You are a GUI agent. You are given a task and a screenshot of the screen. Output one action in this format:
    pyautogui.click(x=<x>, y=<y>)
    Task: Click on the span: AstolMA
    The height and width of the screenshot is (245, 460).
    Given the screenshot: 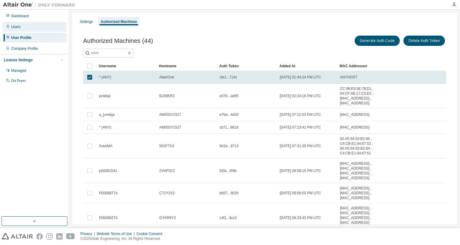 What is the action you would take?
    pyautogui.click(x=106, y=146)
    